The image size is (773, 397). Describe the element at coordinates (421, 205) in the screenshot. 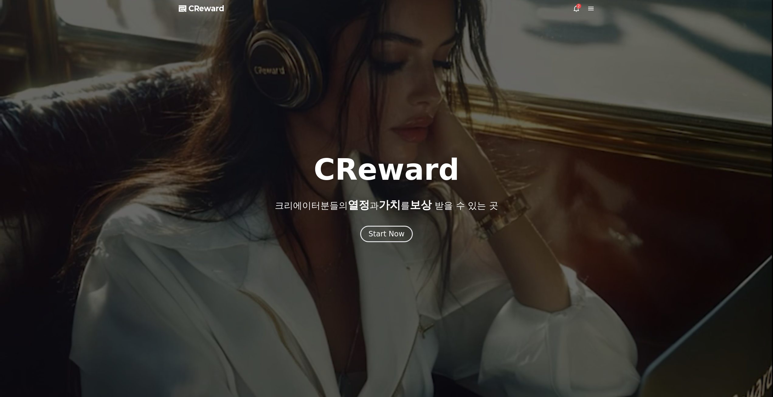

I see `span: 보상` at that location.